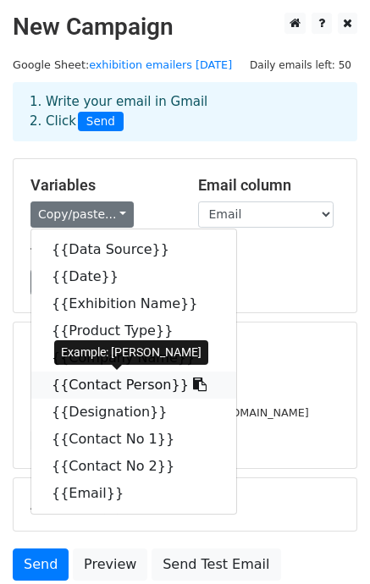  What do you see at coordinates (216, 565) in the screenshot?
I see `a: Send Test Email` at bounding box center [216, 565].